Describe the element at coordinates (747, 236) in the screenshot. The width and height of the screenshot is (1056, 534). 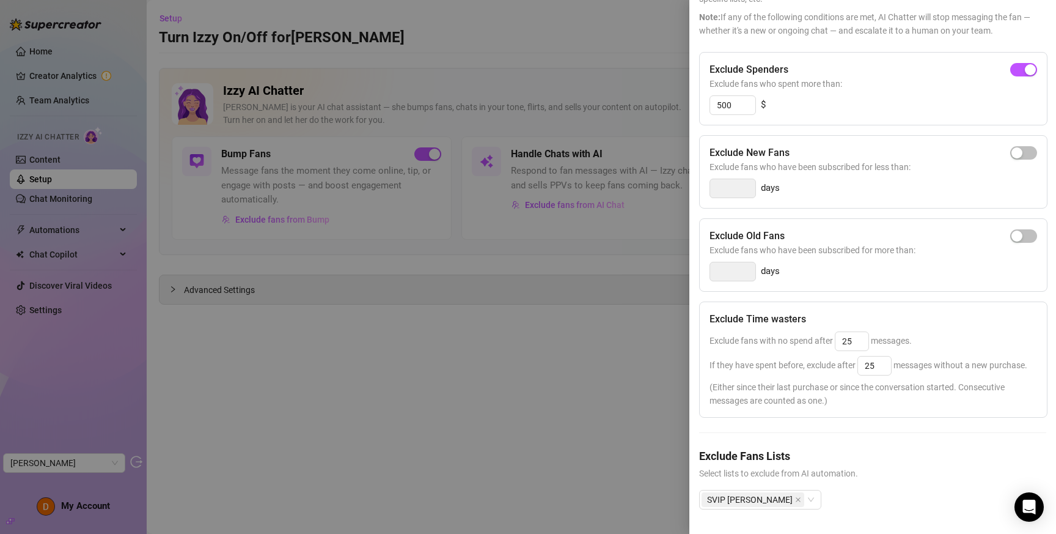
I see `h5: Exclude Old Fans` at that location.